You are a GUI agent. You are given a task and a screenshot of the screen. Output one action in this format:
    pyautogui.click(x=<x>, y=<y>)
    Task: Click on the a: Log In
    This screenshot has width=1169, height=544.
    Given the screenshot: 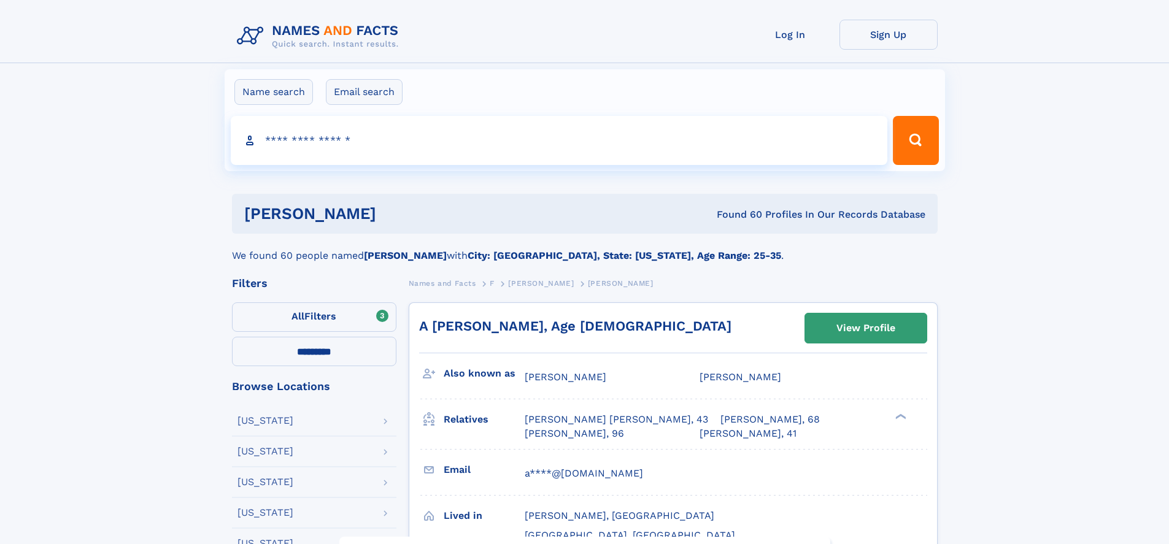 What is the action you would take?
    pyautogui.click(x=791, y=34)
    